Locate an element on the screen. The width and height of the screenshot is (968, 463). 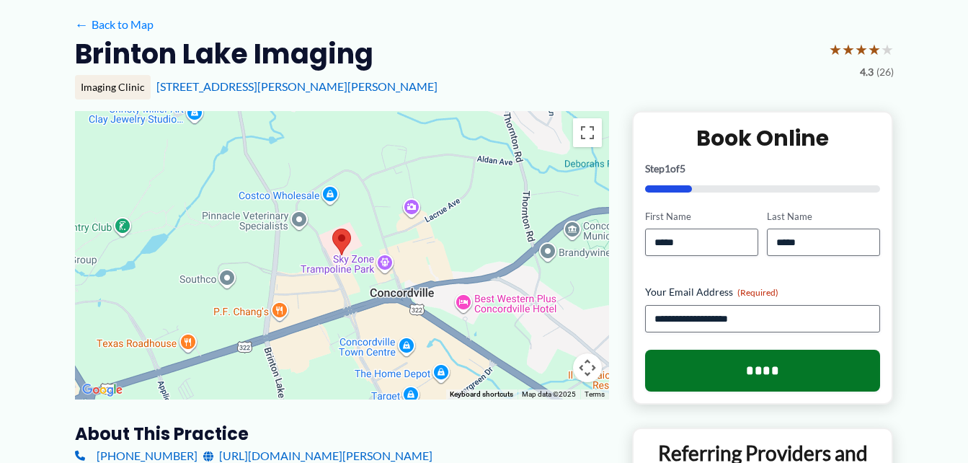
h2: Book Online is located at coordinates (762, 138).